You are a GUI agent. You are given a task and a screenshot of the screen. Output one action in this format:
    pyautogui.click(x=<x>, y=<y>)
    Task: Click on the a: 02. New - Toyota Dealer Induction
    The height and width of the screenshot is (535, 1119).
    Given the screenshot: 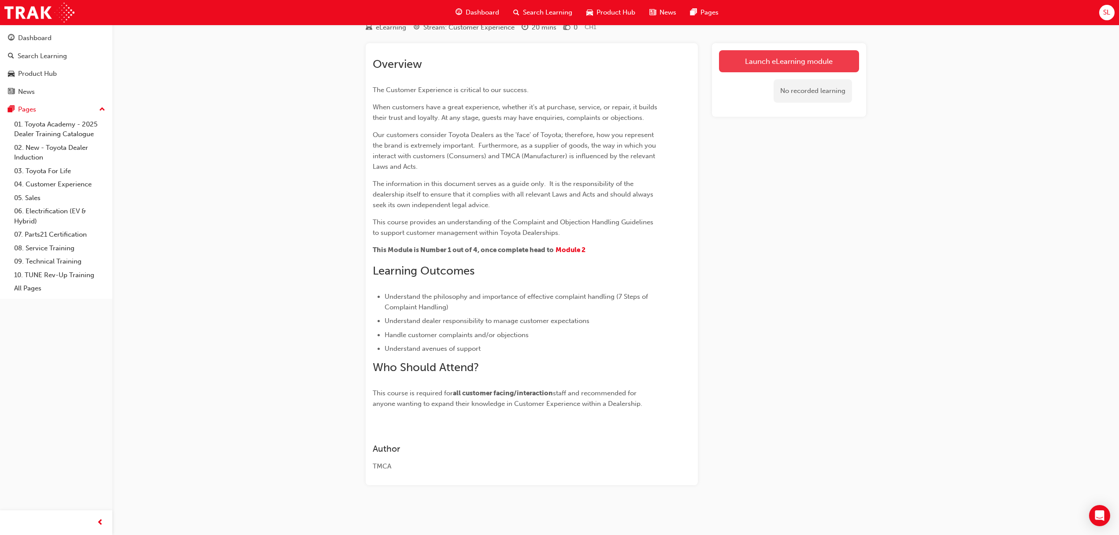 What is the action you would take?
    pyautogui.click(x=59, y=152)
    